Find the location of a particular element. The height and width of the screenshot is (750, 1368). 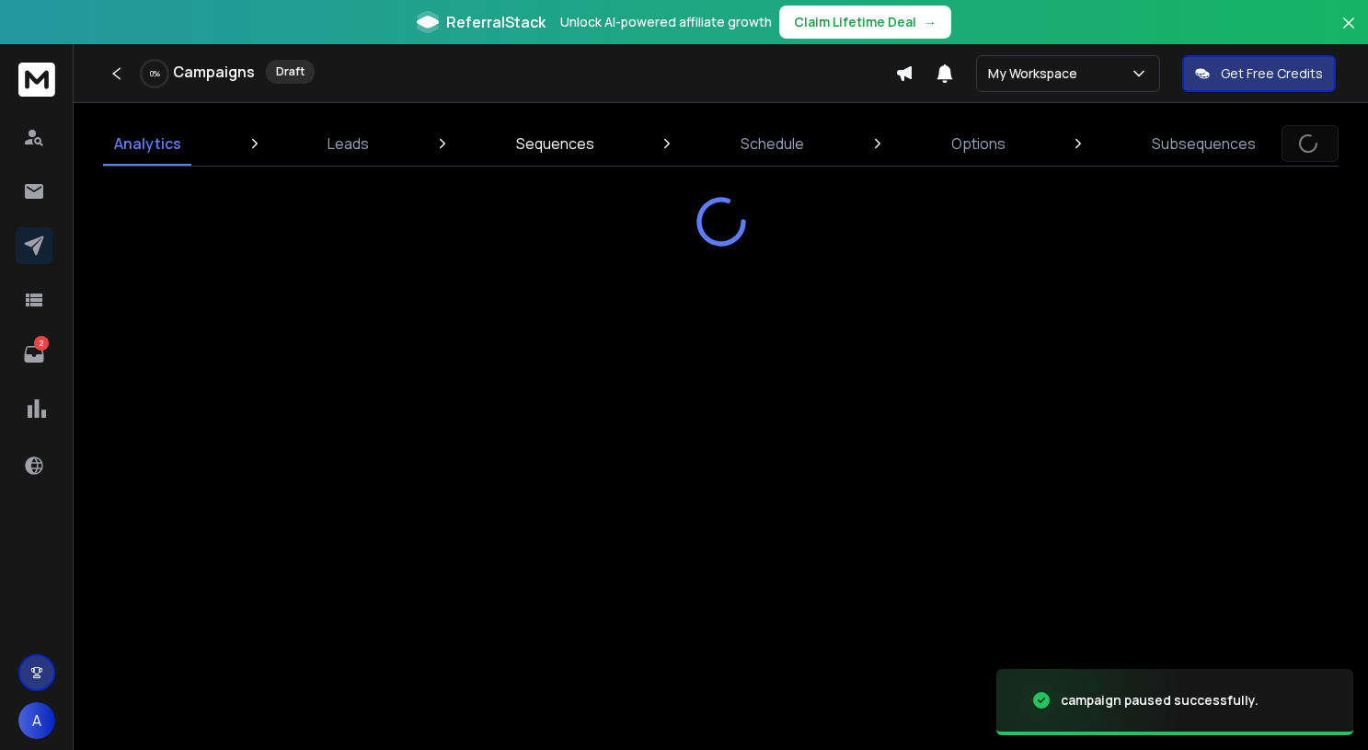

p: 0 % is located at coordinates (154, 74).